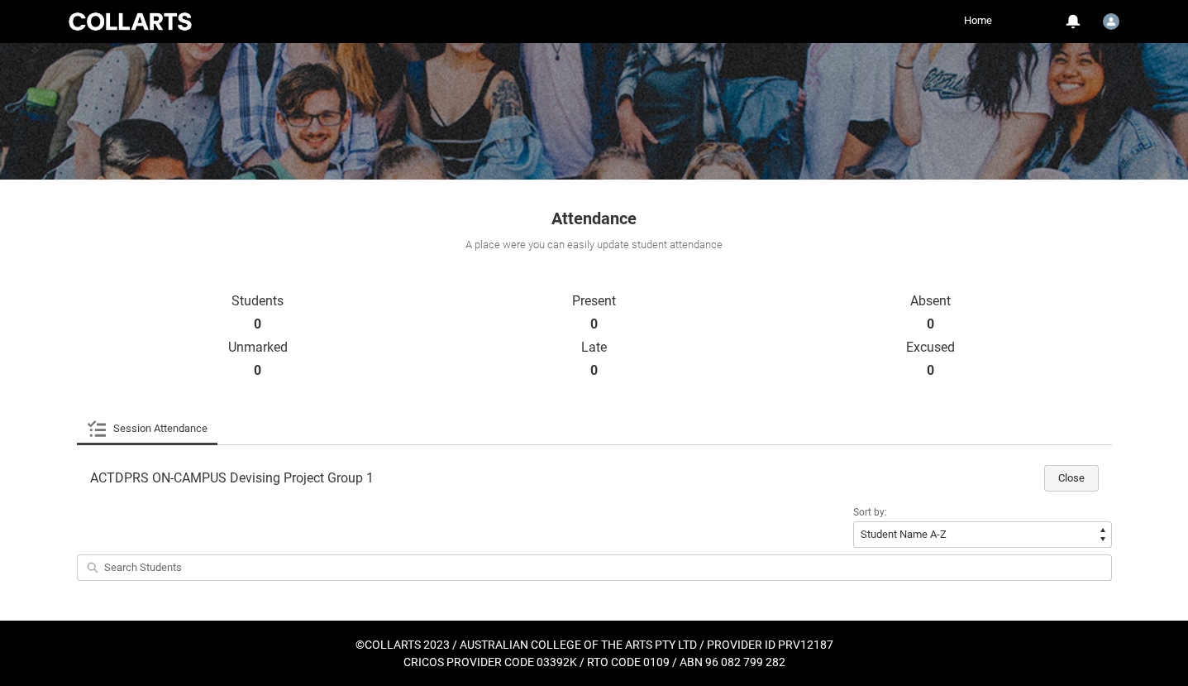 This screenshot has width=1188, height=686. What do you see at coordinates (258, 347) in the screenshot?
I see `p: Unmarked` at bounding box center [258, 347].